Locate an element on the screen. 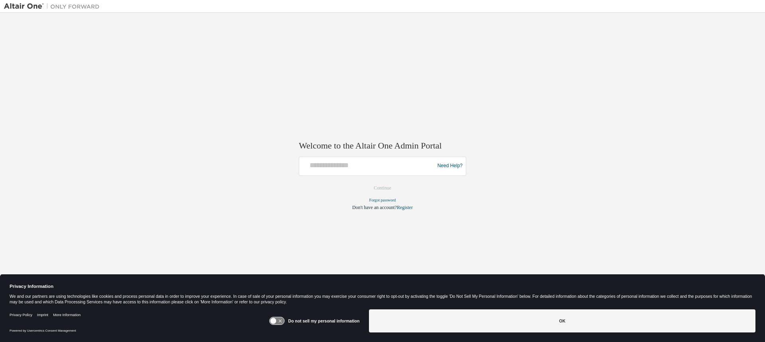 The image size is (765, 342). a: Forgot password is located at coordinates (383, 200).